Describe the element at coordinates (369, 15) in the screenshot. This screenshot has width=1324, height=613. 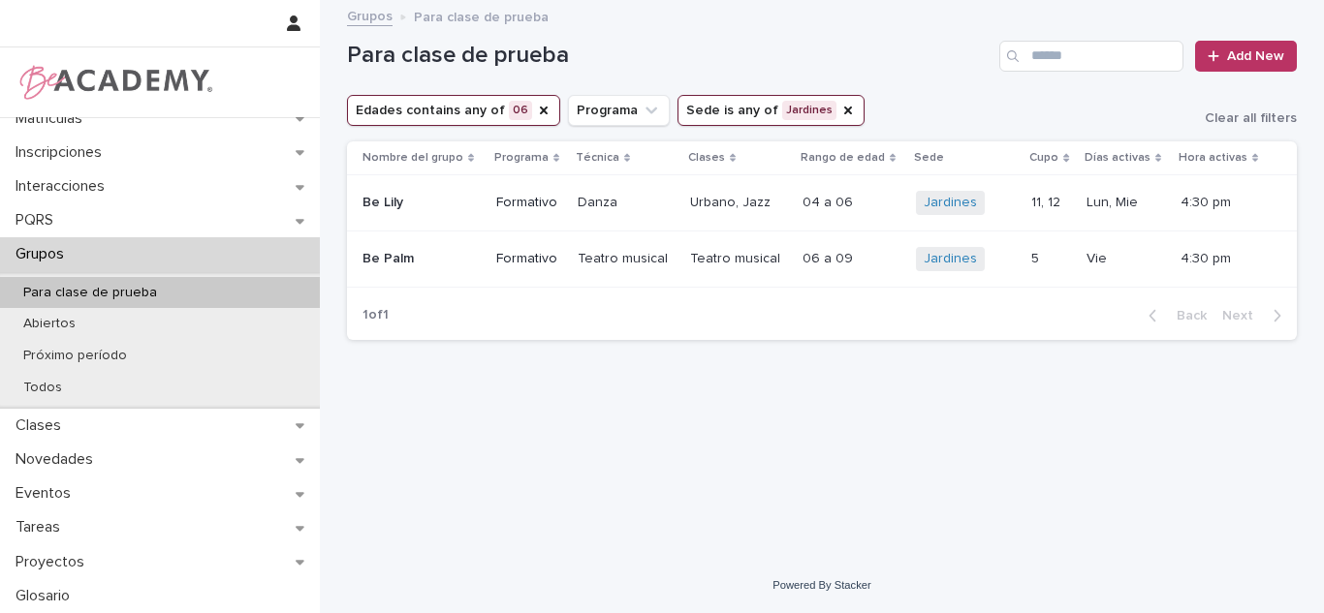
I see `a: Grupos` at that location.